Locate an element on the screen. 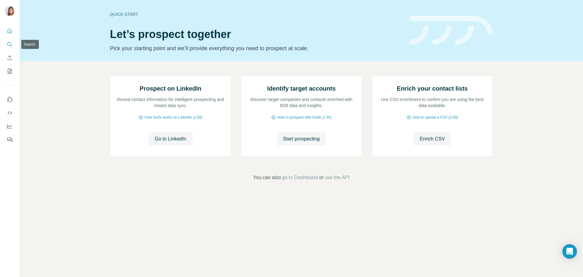  button: Start prospecting is located at coordinates (301, 139).